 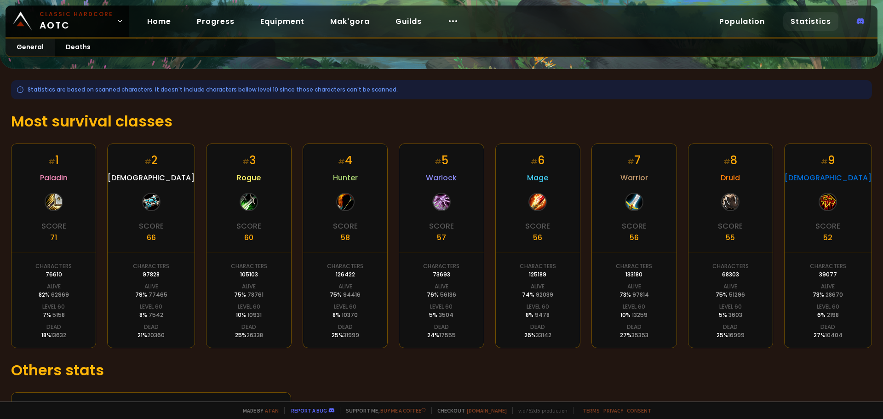 I want to click on a: Equipment, so click(x=282, y=21).